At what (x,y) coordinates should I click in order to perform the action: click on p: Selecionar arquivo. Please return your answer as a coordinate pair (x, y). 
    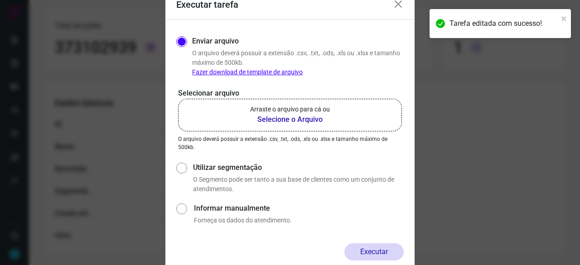
    Looking at the image, I should click on (290, 93).